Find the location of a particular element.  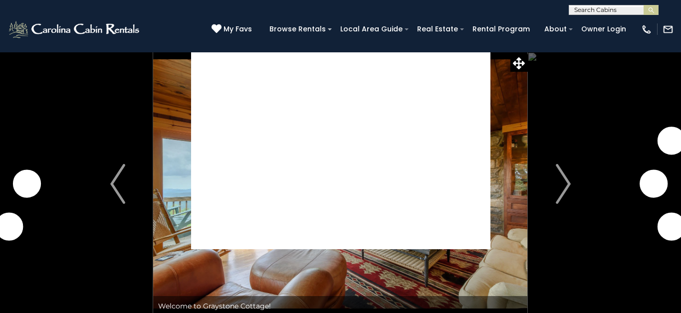

a: Owner Login is located at coordinates (604, 29).